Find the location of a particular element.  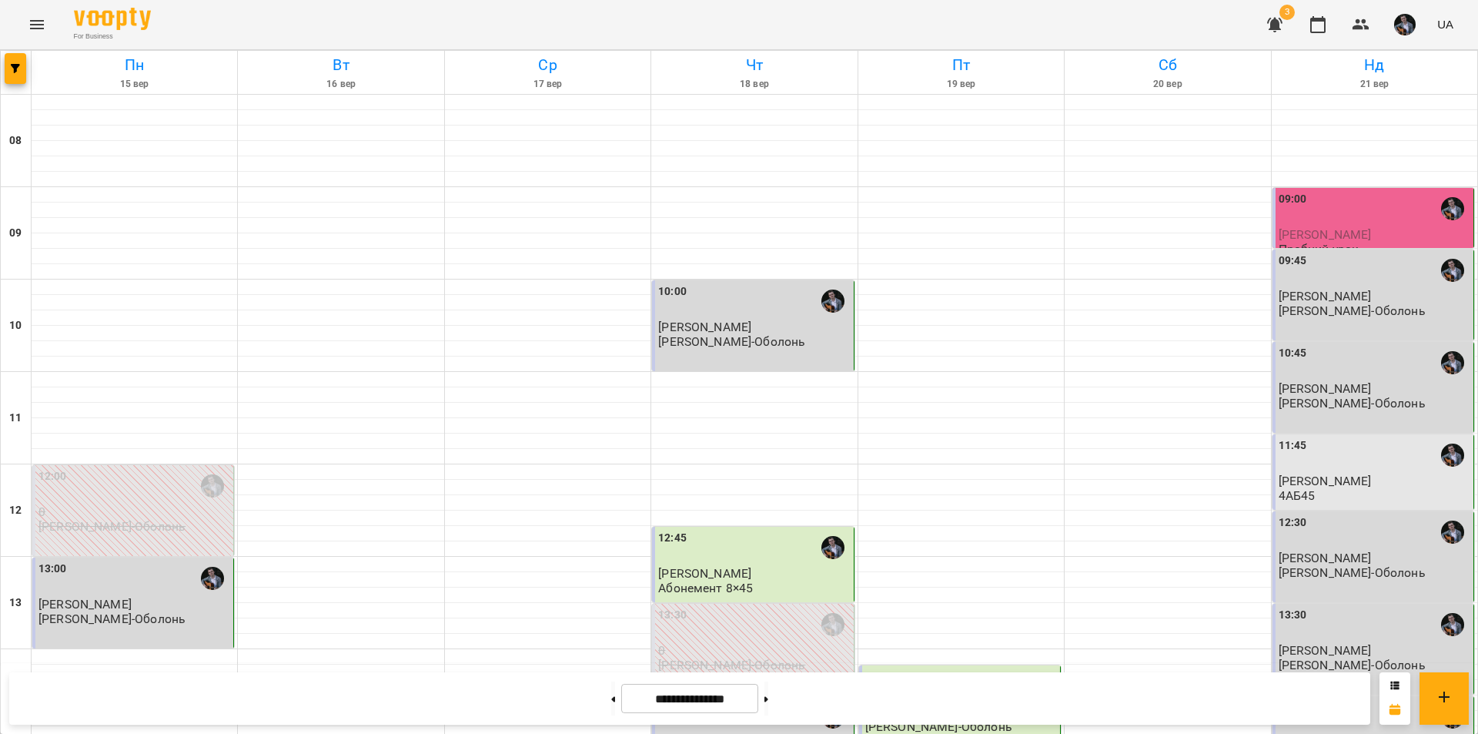

h6: 10 is located at coordinates (15, 326).